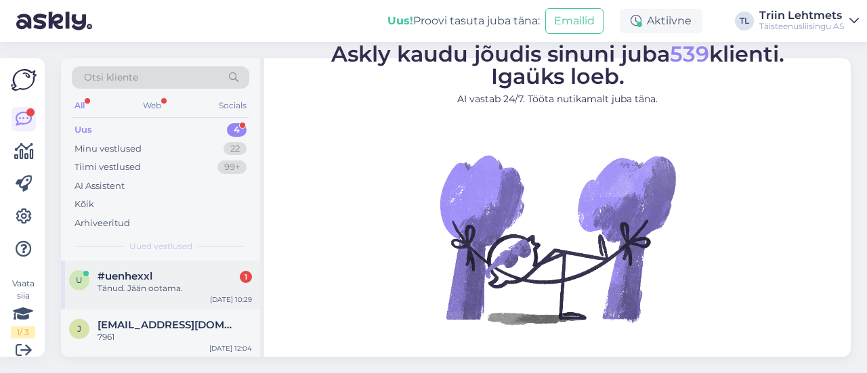 Image resolution: width=867 pixels, height=373 pixels. I want to click on button: Emailid, so click(574, 21).